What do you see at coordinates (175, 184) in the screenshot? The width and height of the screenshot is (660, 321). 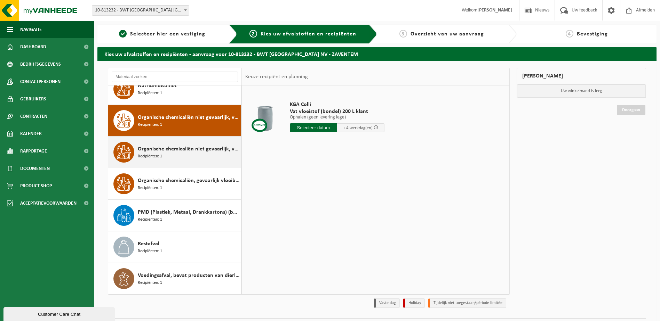 I see `button: Organische chemicaliën, gevaarlijk vloeibaar in kleinverpakking Recipiënten: 1` at bounding box center [175, 184].